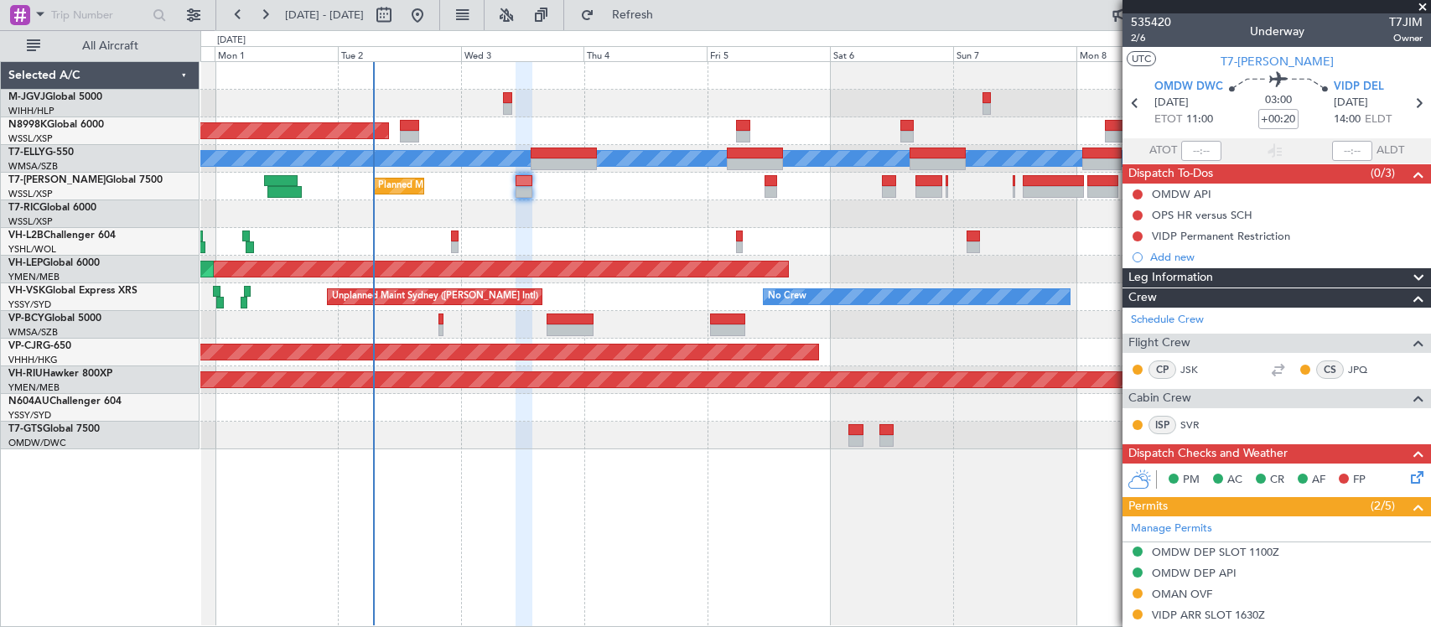 The height and width of the screenshot is (627, 1431). I want to click on span: VH-VSK, so click(27, 291).